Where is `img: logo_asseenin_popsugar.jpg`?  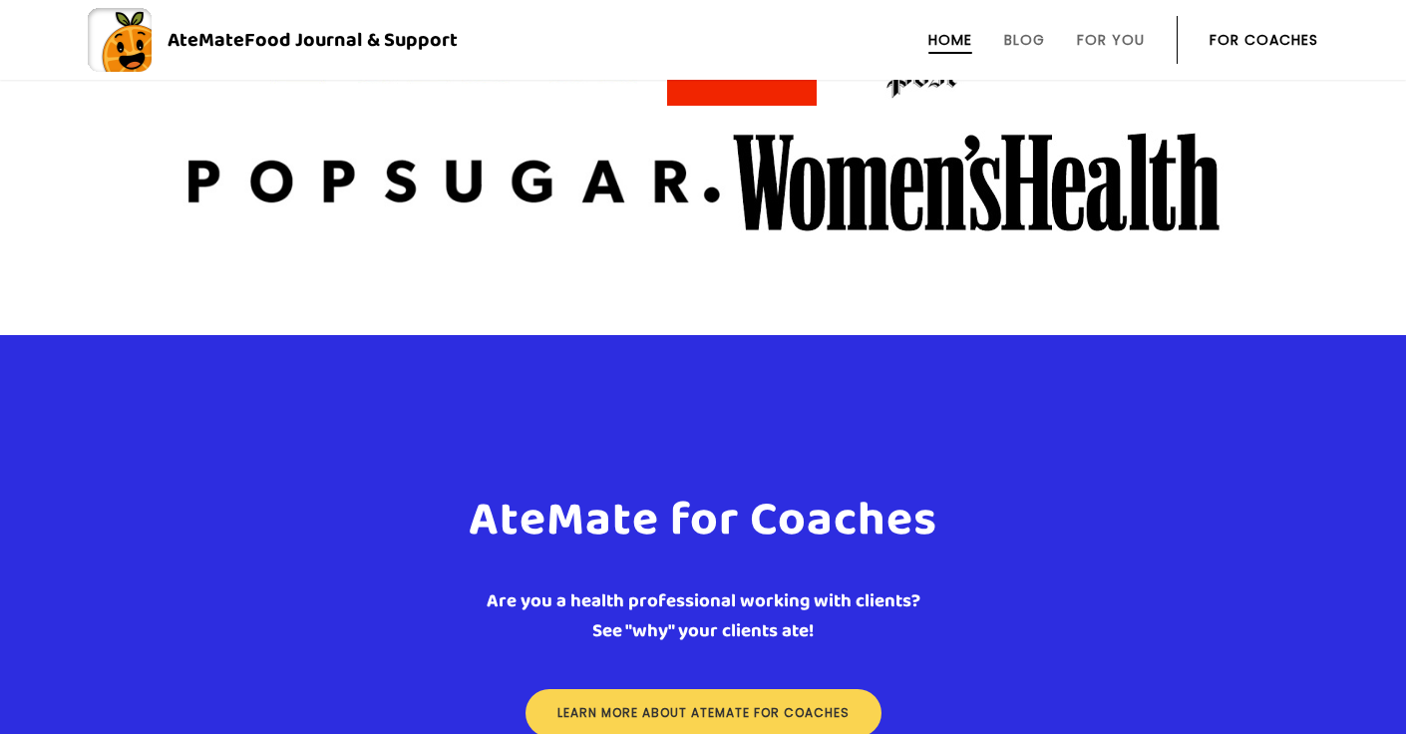 img: logo_asseenin_popsugar.jpg is located at coordinates (454, 182).